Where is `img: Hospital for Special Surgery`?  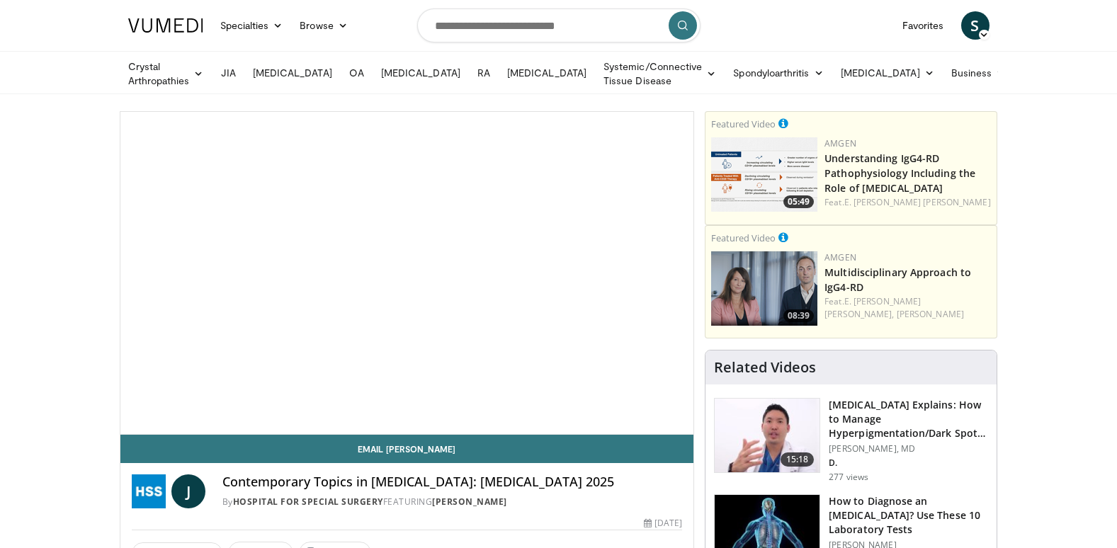
img: Hospital for Special Surgery is located at coordinates (149, 491).